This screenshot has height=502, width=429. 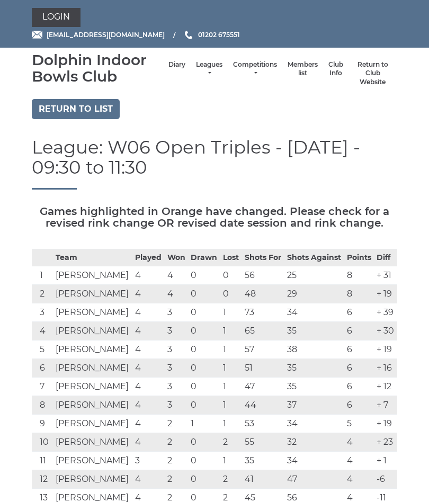 I want to click on a: Phone us 01202 675551, so click(x=211, y=34).